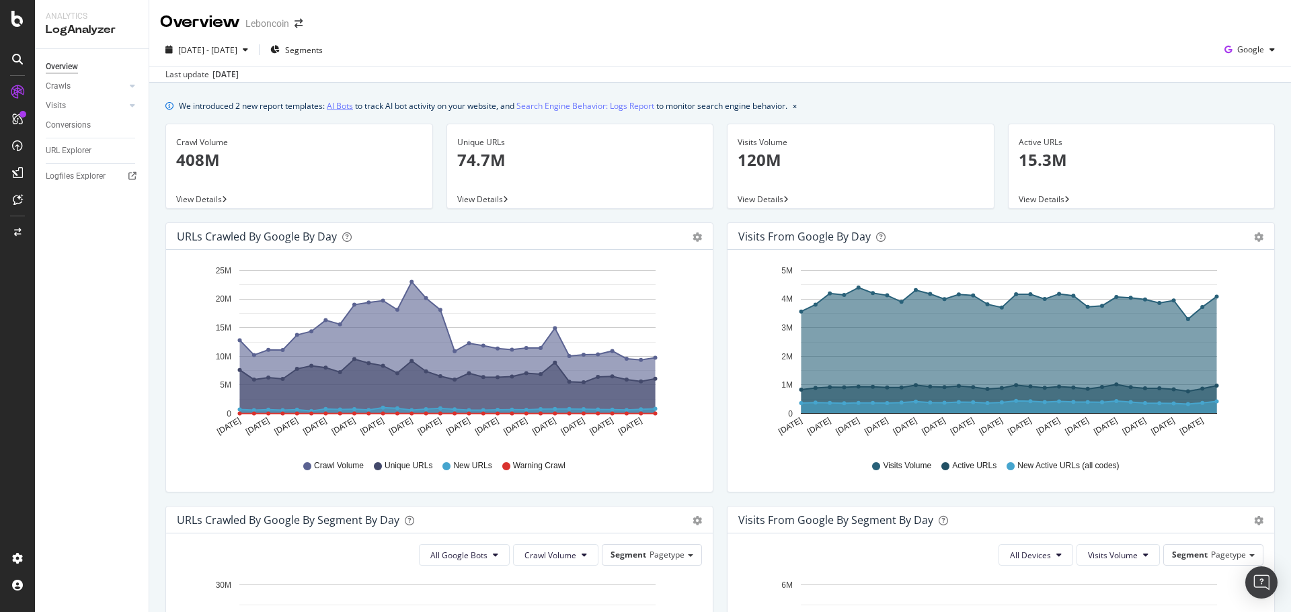 The width and height of the screenshot is (1291, 612). What do you see at coordinates (804, 237) in the screenshot?
I see `div: Visits from Google by day` at bounding box center [804, 237].